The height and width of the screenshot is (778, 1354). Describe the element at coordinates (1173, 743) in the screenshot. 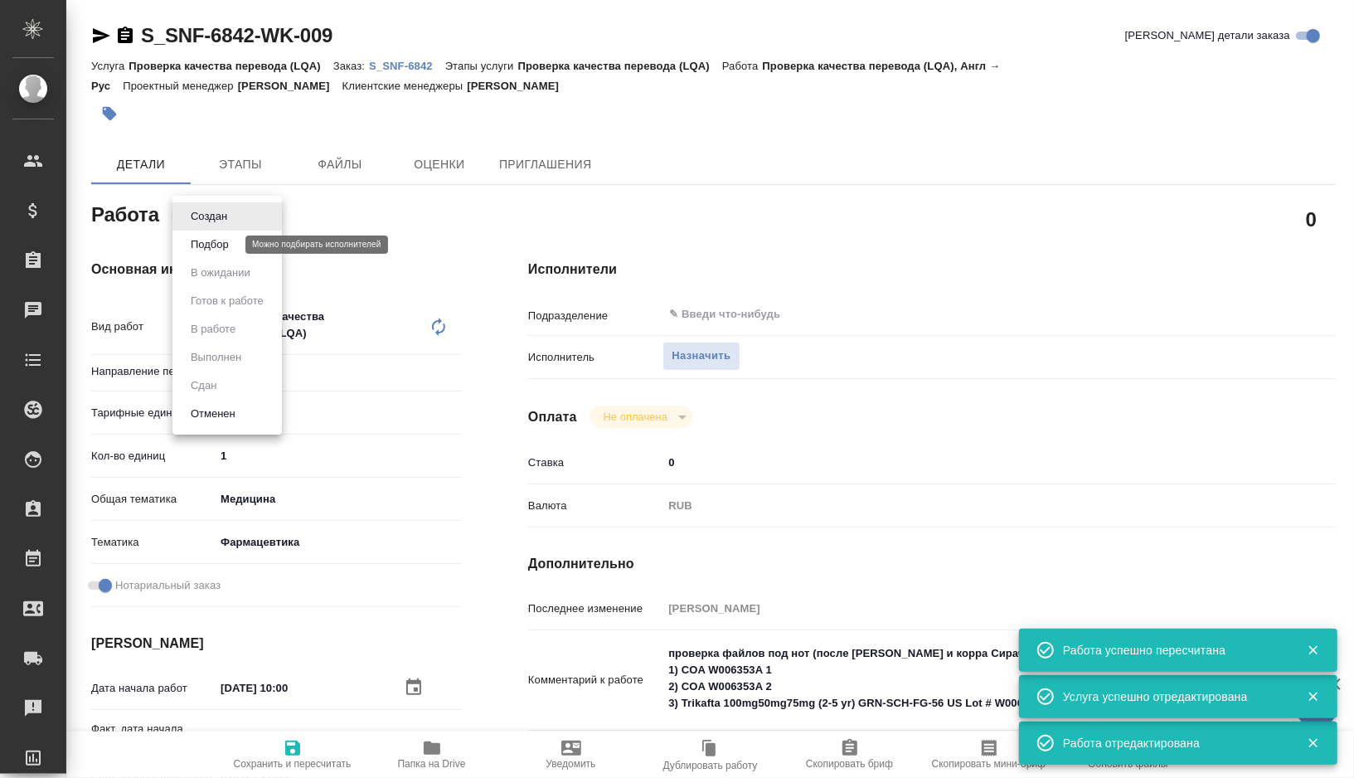

I see `div: Работа отредактирована` at that location.